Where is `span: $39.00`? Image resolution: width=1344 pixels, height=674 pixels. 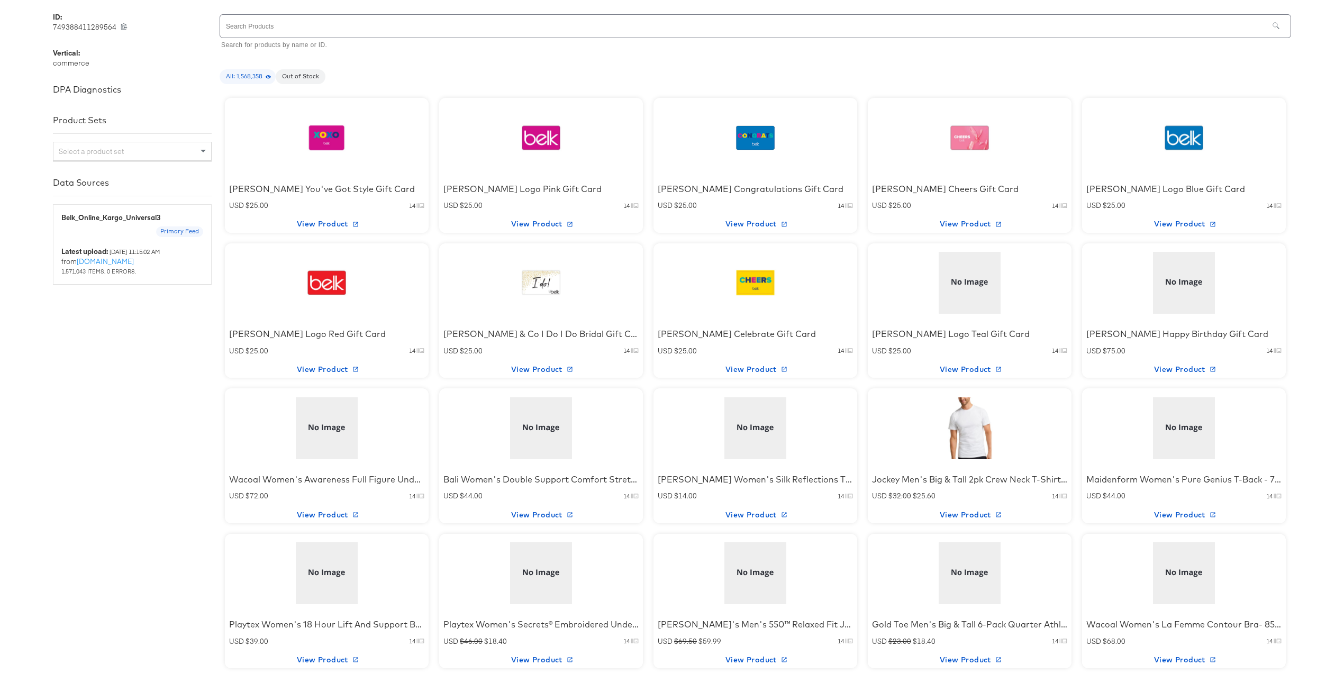
span: $39.00 is located at coordinates (257, 641).